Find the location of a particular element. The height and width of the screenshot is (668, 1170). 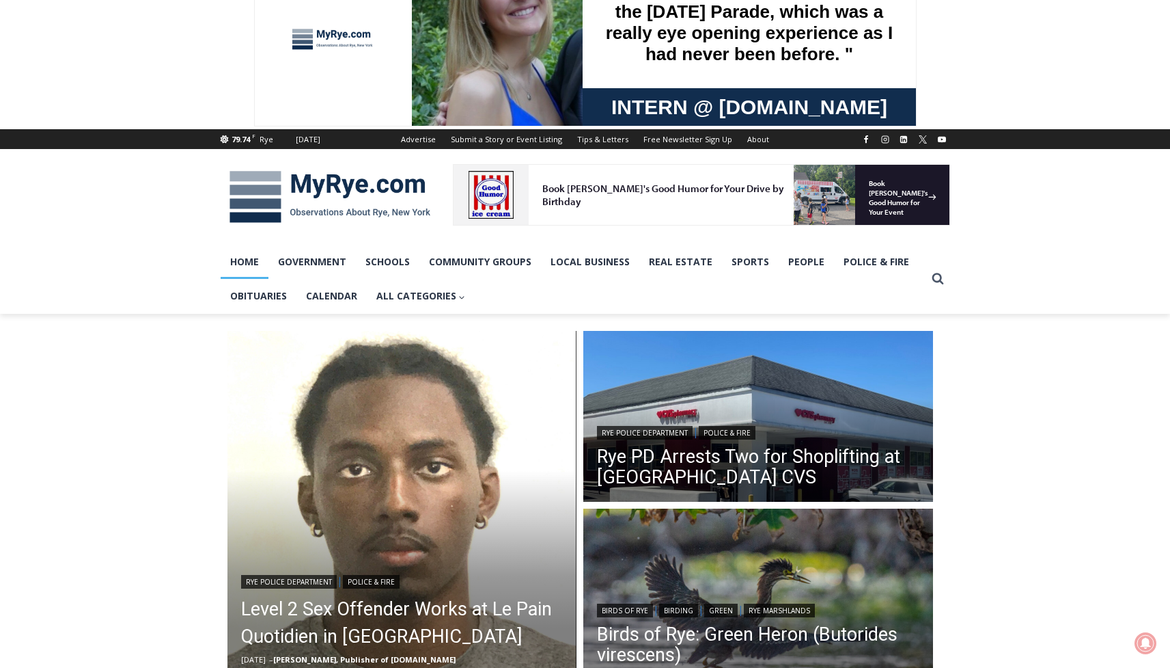

a: Real Estate is located at coordinates (681, 262).